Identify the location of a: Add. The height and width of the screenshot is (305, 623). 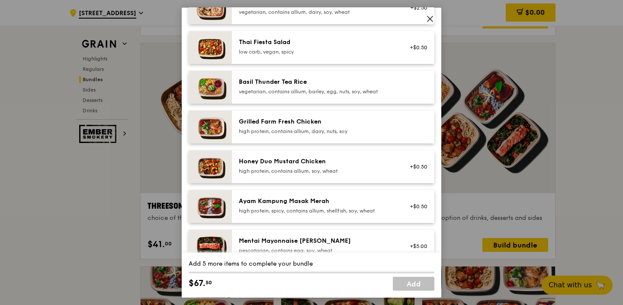
(413, 284).